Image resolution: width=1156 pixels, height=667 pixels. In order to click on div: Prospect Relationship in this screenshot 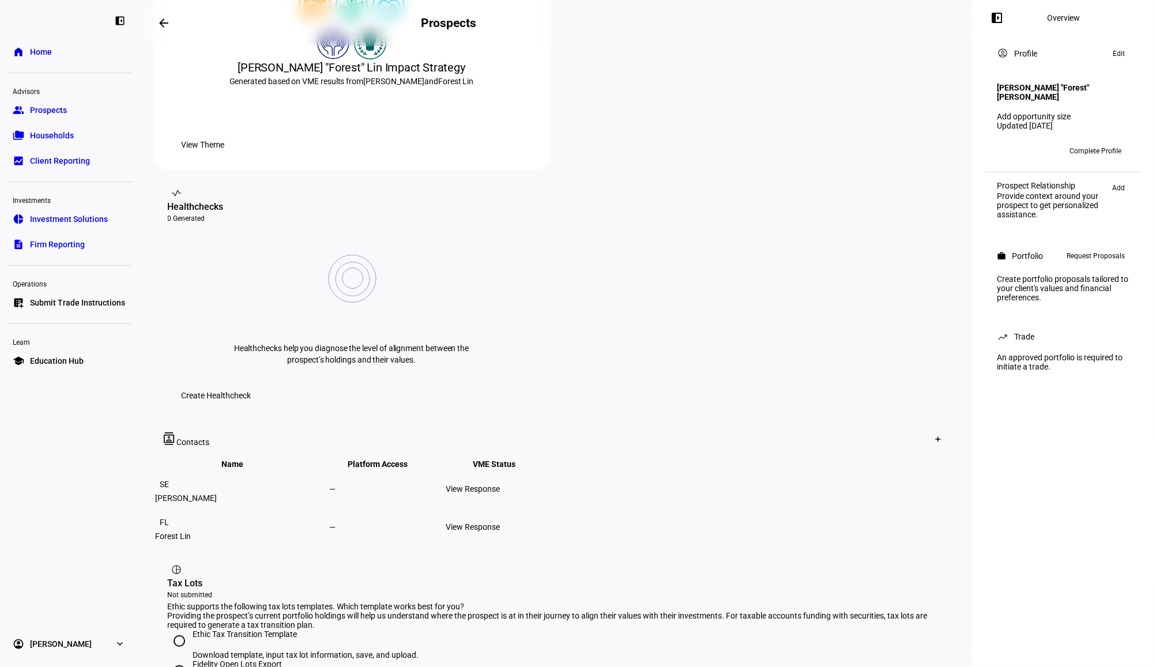, I will do `click(1051, 186)`.